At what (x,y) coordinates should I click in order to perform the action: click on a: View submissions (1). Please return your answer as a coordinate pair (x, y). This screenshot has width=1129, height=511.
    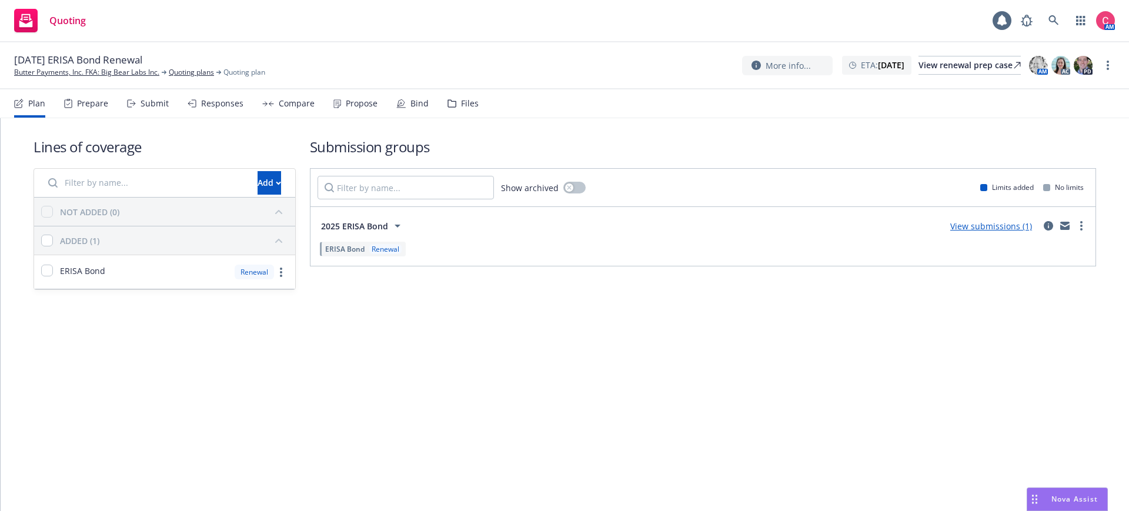
    Looking at the image, I should click on (990, 226).